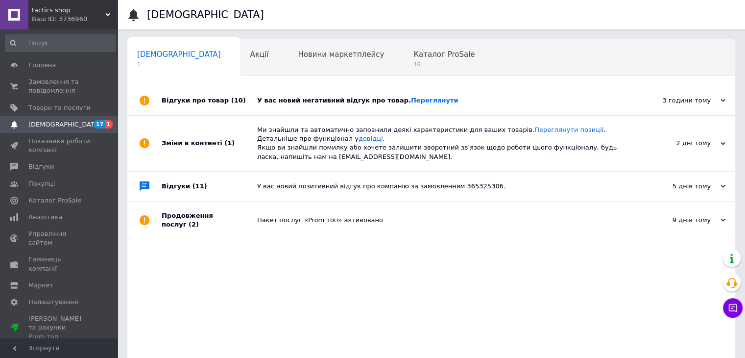 The height and width of the screenshot is (358, 745). What do you see at coordinates (59, 238) in the screenshot?
I see `span: Управління сайтом` at bounding box center [59, 238].